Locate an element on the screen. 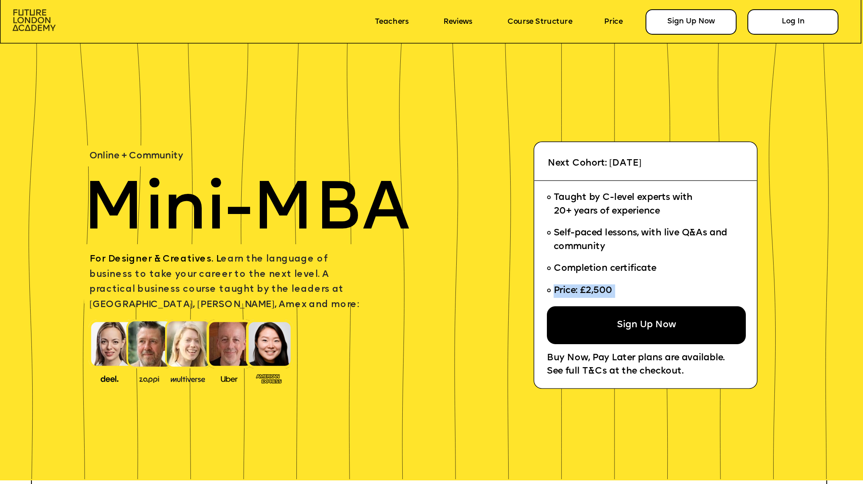 The image size is (863, 484). a: Teachers is located at coordinates (392, 22).